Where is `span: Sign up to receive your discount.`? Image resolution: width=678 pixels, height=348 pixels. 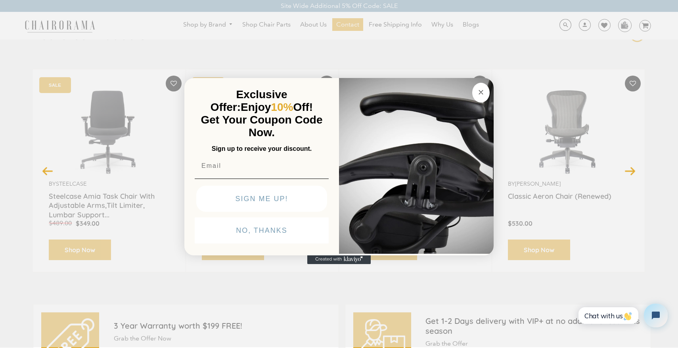 span: Sign up to receive your discount. is located at coordinates (262, 149).